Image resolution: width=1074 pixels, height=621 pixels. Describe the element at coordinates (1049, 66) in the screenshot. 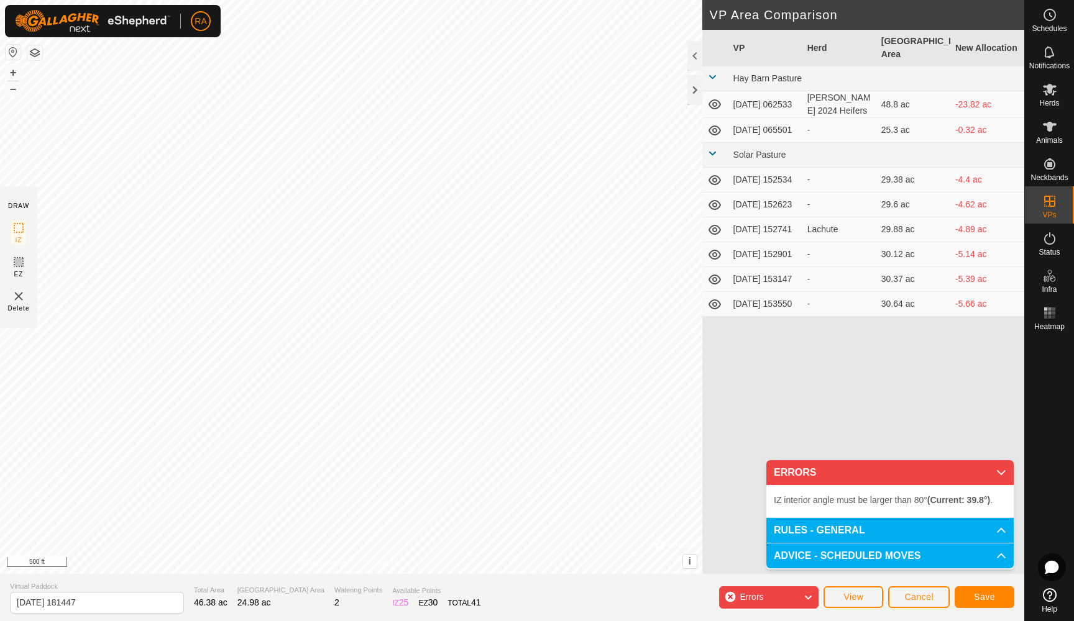

I see `span: Notifications` at that location.